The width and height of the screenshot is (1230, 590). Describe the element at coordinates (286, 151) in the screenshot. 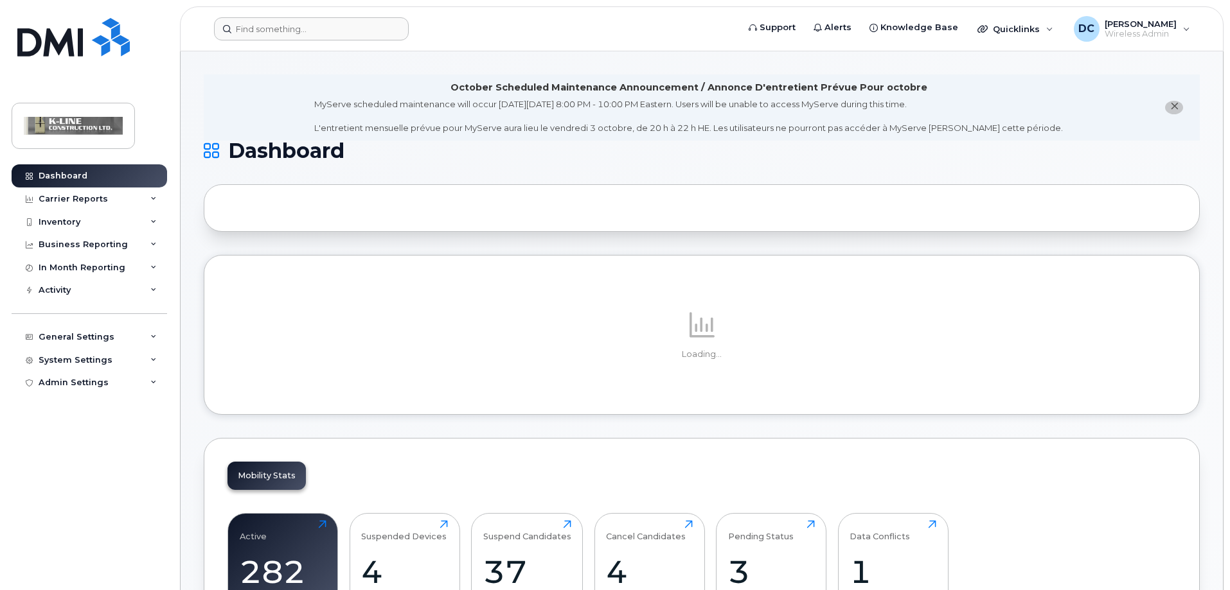

I see `span: Dashboard` at that location.